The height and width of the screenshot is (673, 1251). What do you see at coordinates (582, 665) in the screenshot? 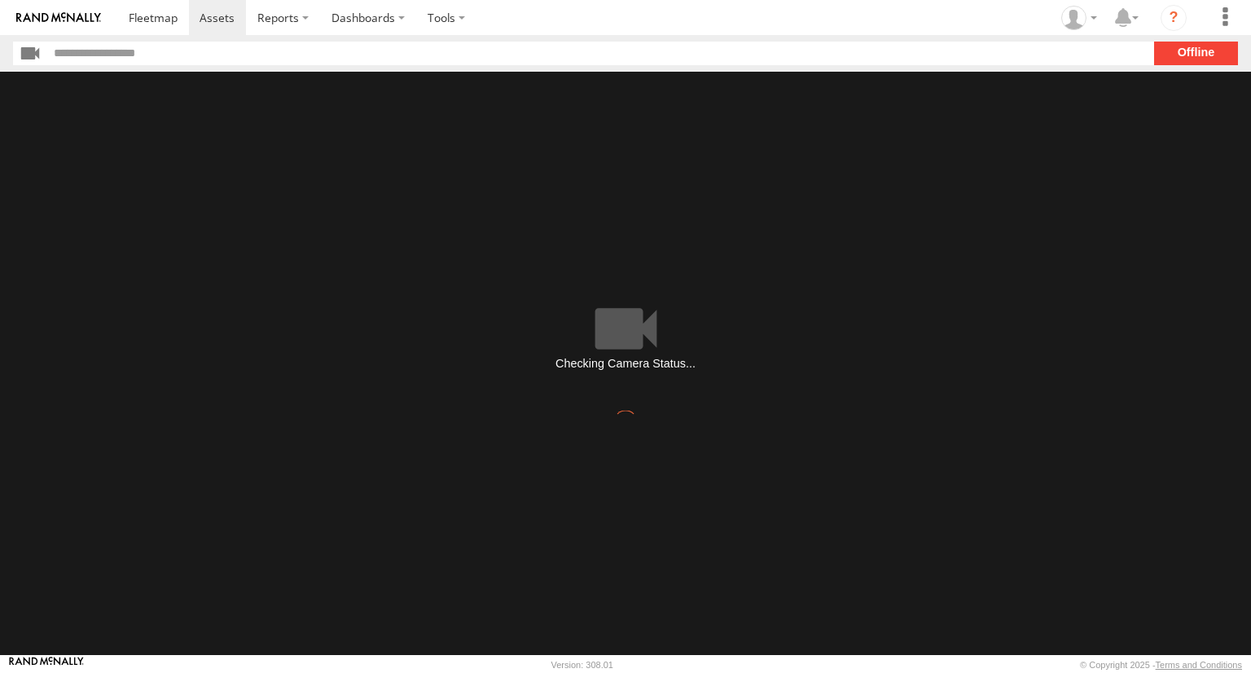
I see `div: Version: 308.01` at bounding box center [582, 665].